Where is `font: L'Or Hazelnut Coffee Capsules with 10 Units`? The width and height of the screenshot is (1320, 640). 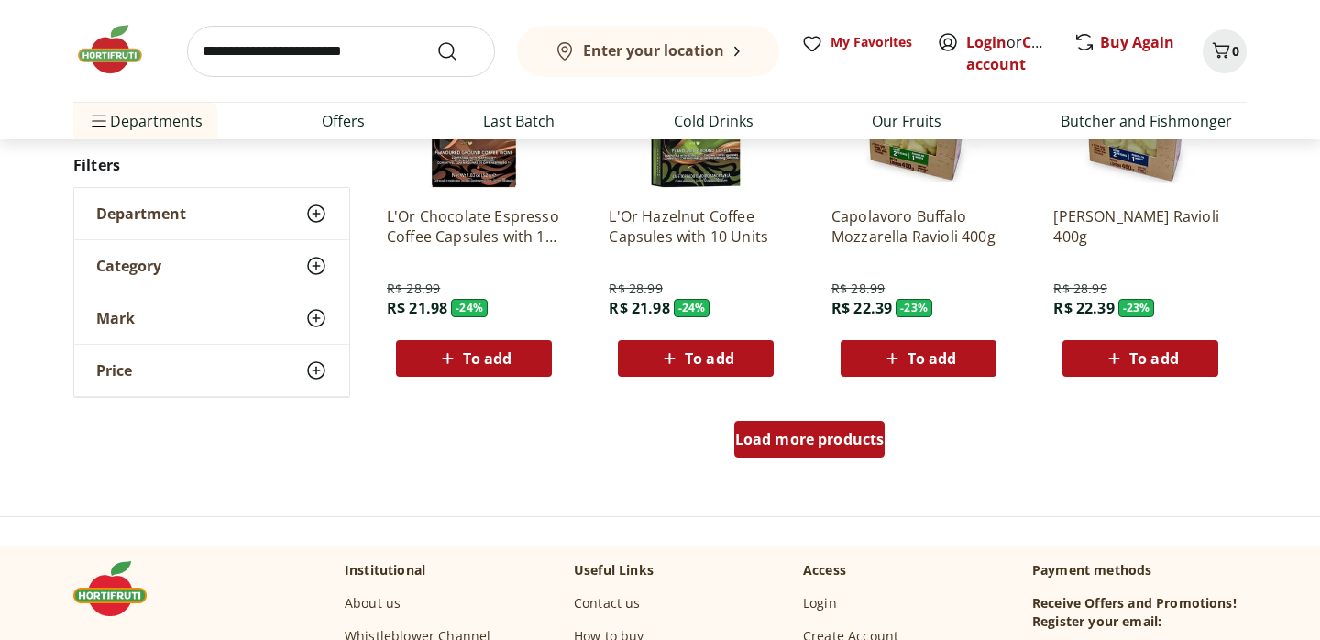 font: L'Or Hazelnut Coffee Capsules with 10 Units is located at coordinates (688, 226).